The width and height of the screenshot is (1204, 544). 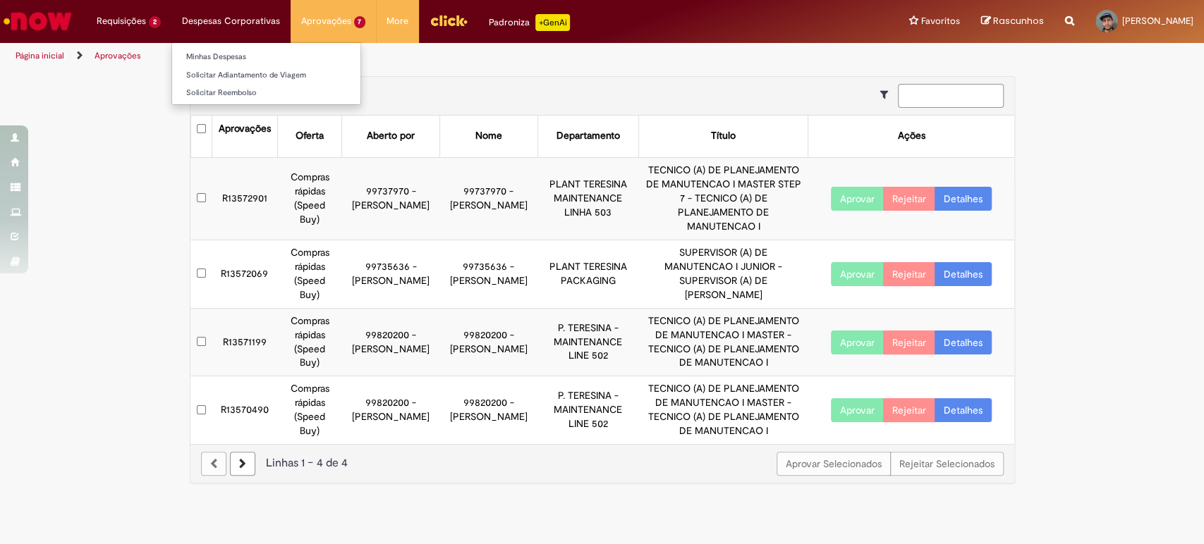 I want to click on td: TECNICO (A) DE PLANEJAMENTO DE MANUTENCAO I MASTER STEP 7 - TECNICO (A) DE PLANEJAMENTO DE MANUTE..., so click(x=723, y=198).